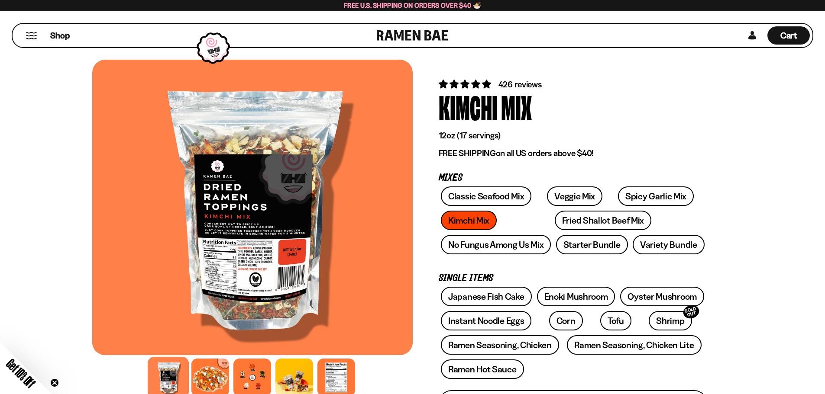  What do you see at coordinates (482, 369) in the screenshot?
I see `a: Ramen Hot Sauce` at bounding box center [482, 369].